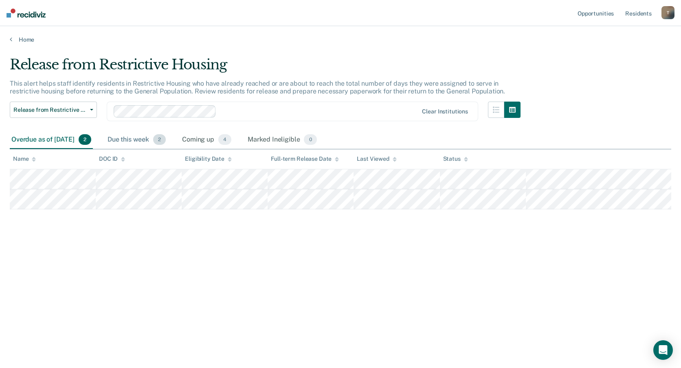 The image size is (681, 368). What do you see at coordinates (137, 140) in the screenshot?
I see `div: Due this week2` at bounding box center [137, 140].